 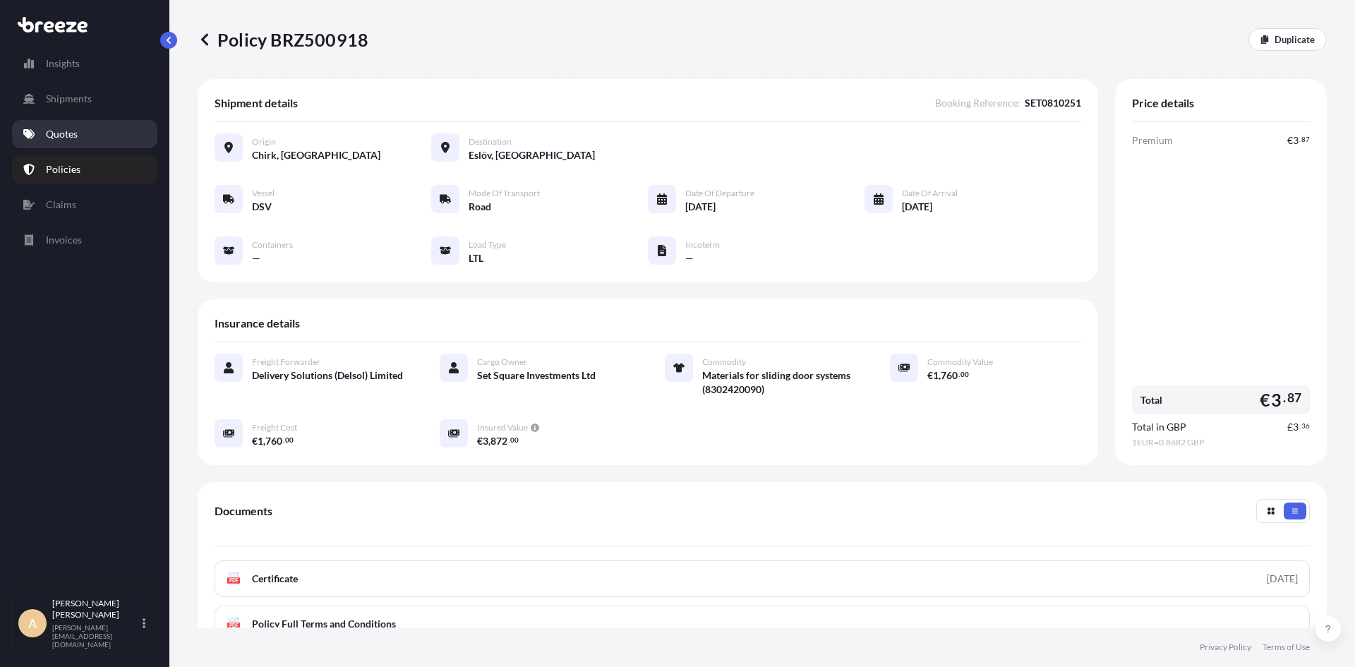 What do you see at coordinates (1151, 400) in the screenshot?
I see `span: Total` at bounding box center [1151, 400].